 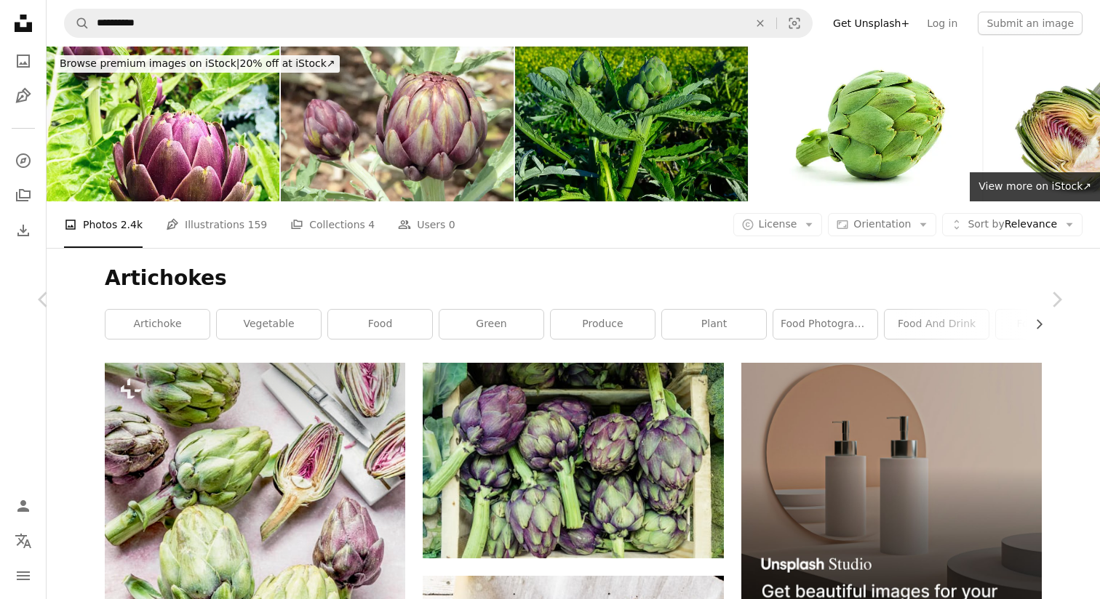 What do you see at coordinates (942, 23) in the screenshot?
I see `a: Log in` at bounding box center [942, 23].